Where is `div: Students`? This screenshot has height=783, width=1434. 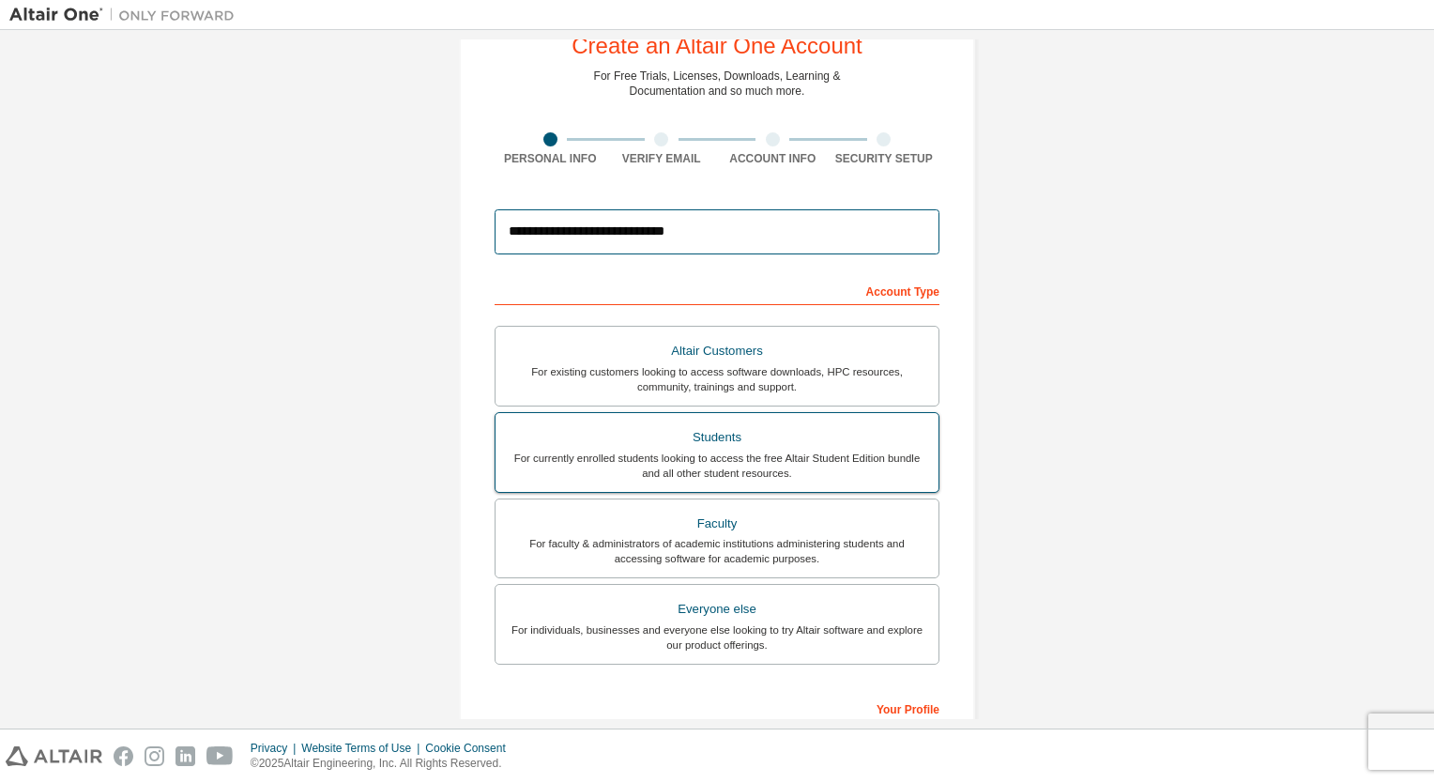 div: Students is located at coordinates (717, 437).